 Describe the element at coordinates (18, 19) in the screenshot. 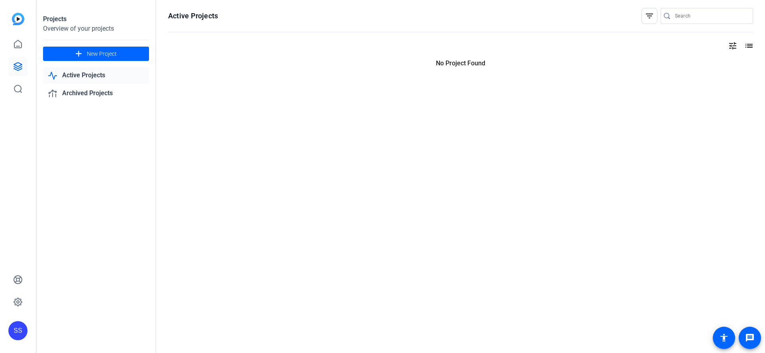

I see `img: blue-gradient.svg` at that location.